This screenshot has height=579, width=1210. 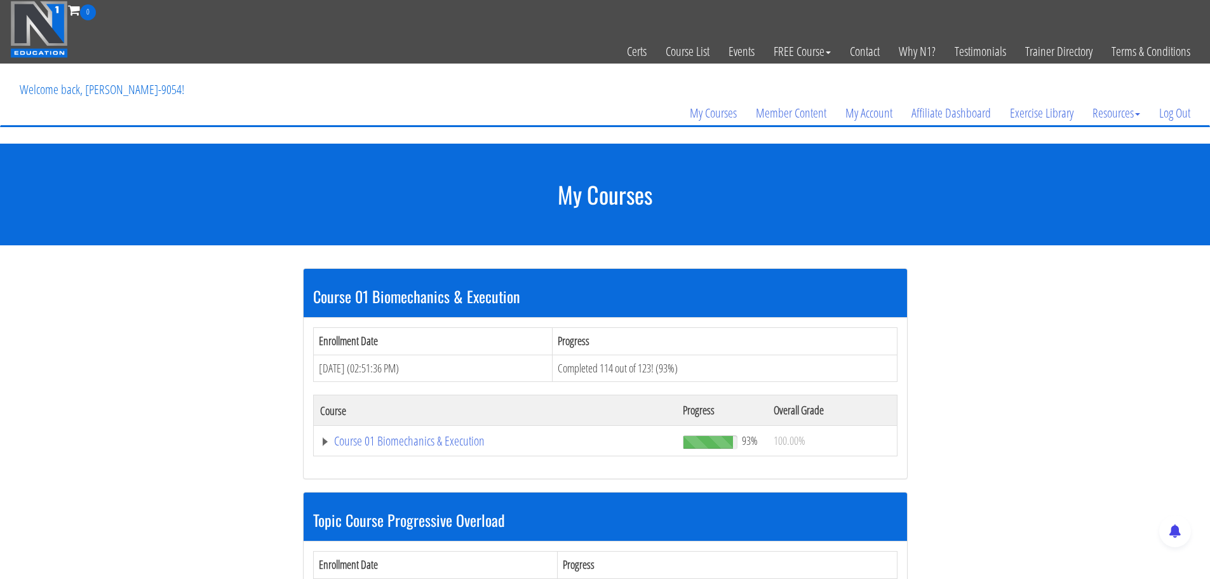 What do you see at coordinates (725, 368) in the screenshot?
I see `td: Completed 114 out of 123! (93%)` at bounding box center [725, 368].